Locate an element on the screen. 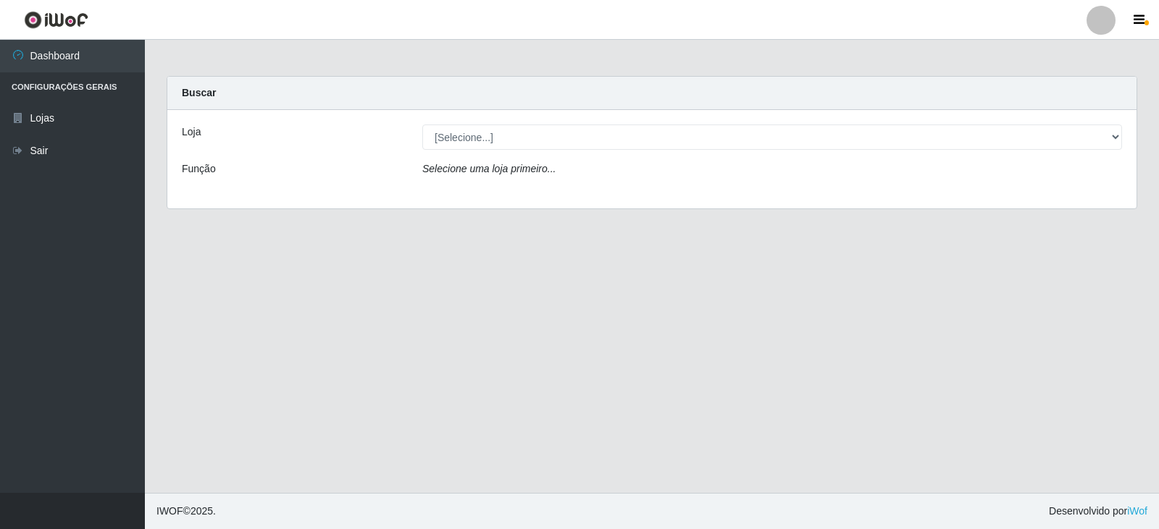 This screenshot has height=529, width=1159. label: Função is located at coordinates (198, 169).